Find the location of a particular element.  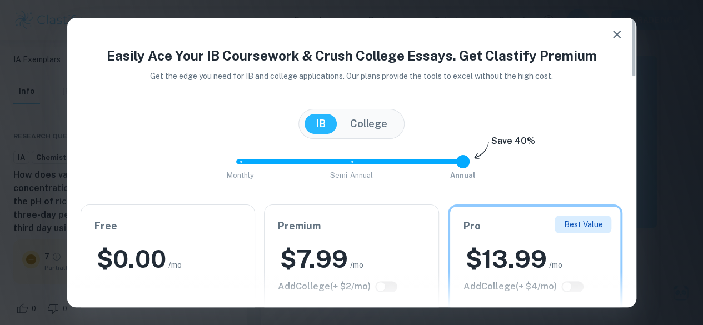

h6: Premium is located at coordinates (351, 226).